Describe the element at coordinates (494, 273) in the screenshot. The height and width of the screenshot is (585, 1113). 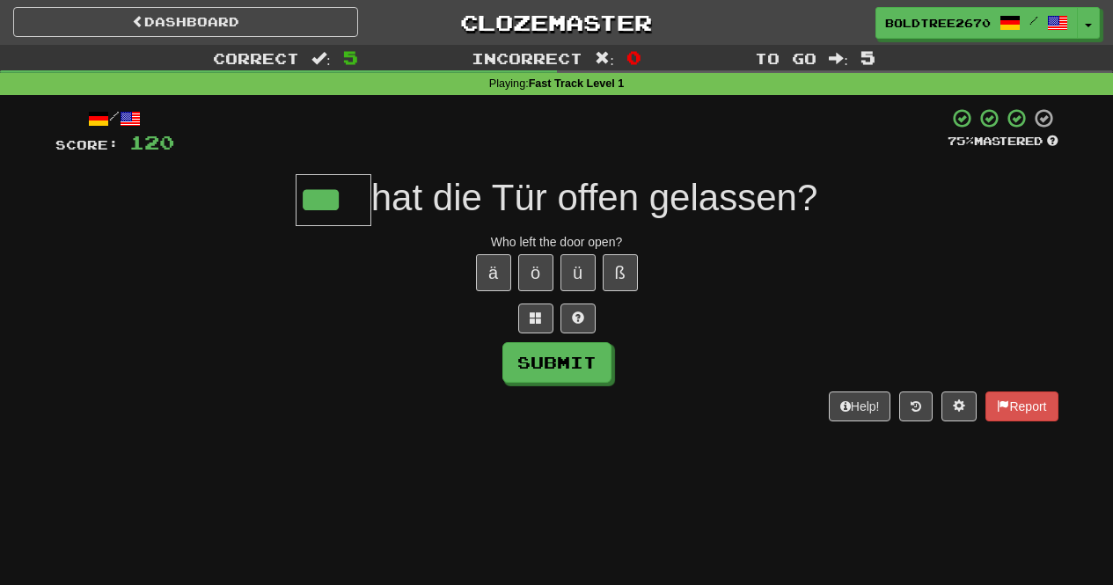
I see `button: ä` at that location.